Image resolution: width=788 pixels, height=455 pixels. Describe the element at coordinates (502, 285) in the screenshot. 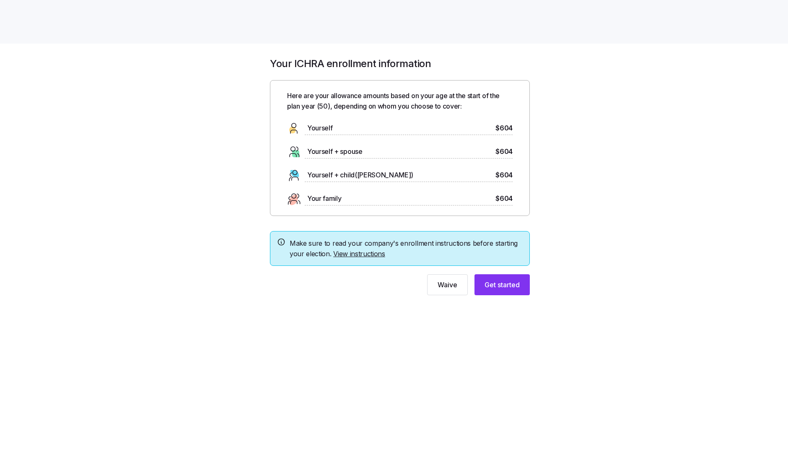

I see `button: Get started` at that location.